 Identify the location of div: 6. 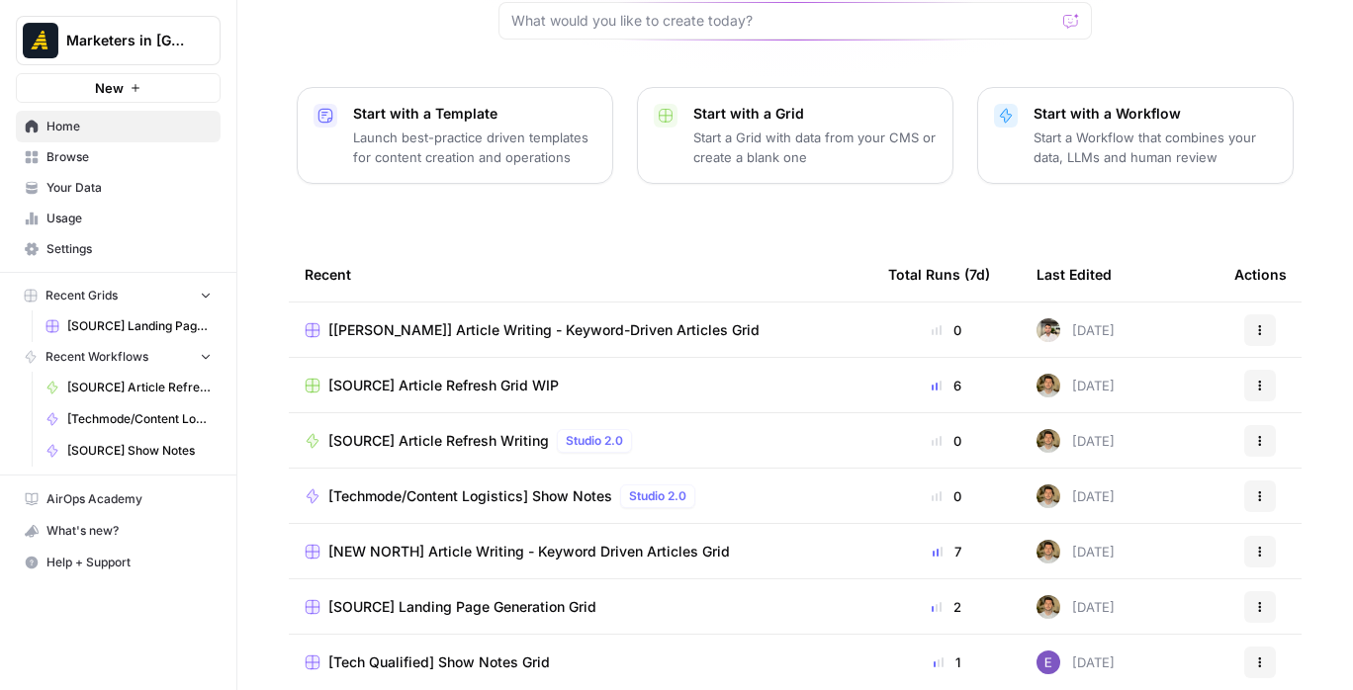
(946, 386).